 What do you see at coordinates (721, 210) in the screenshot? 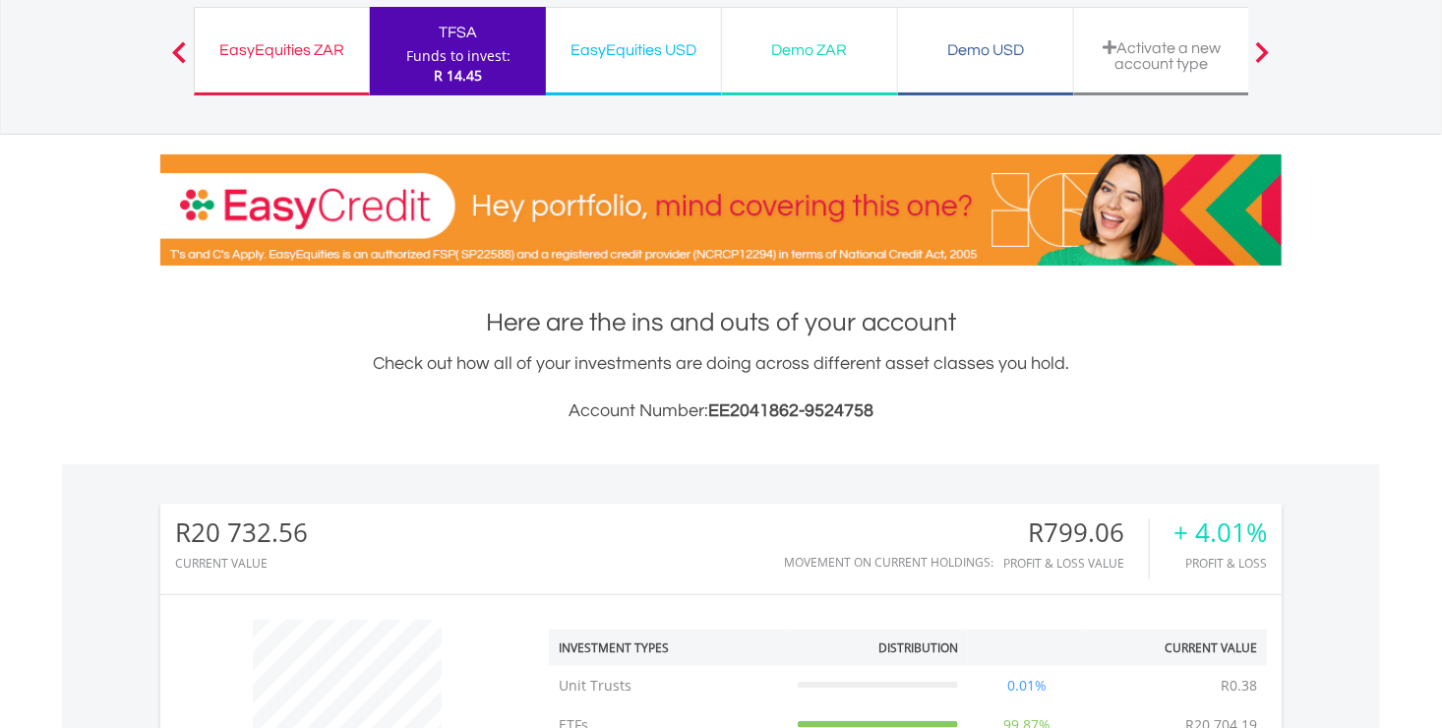
I see `img: EasyCredit Promotion Banner` at bounding box center [721, 210].